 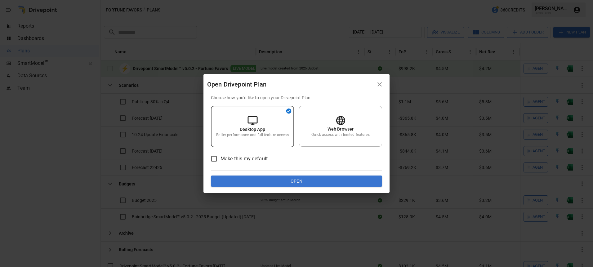 What do you see at coordinates (296, 181) in the screenshot?
I see `button: Open` at bounding box center [296, 181].